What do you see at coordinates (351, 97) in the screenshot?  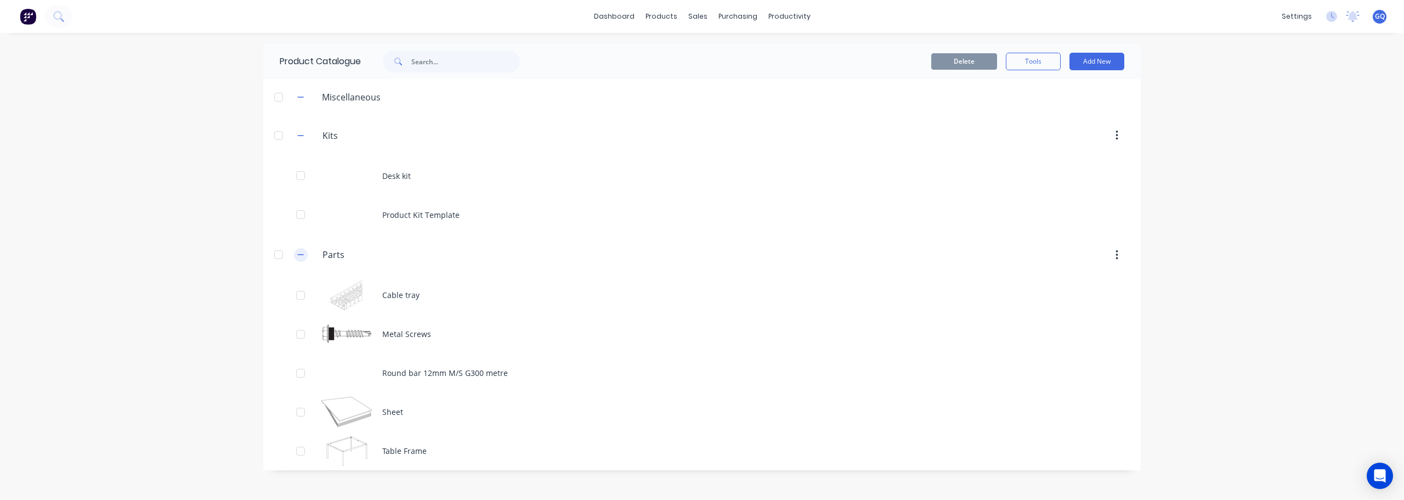 I see `div: Miscellaneous` at bounding box center [351, 97].